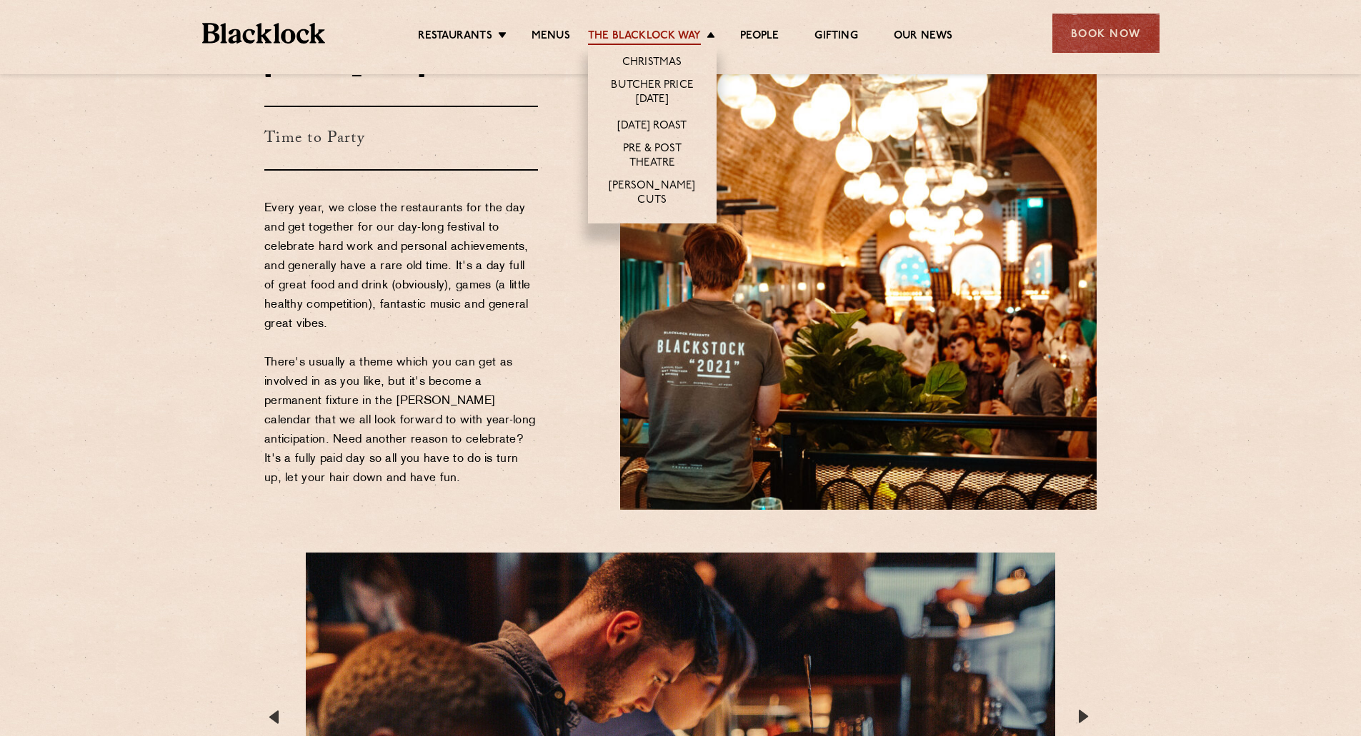 This screenshot has width=1361, height=736. What do you see at coordinates (455, 37) in the screenshot?
I see `a: Restaurants` at bounding box center [455, 37].